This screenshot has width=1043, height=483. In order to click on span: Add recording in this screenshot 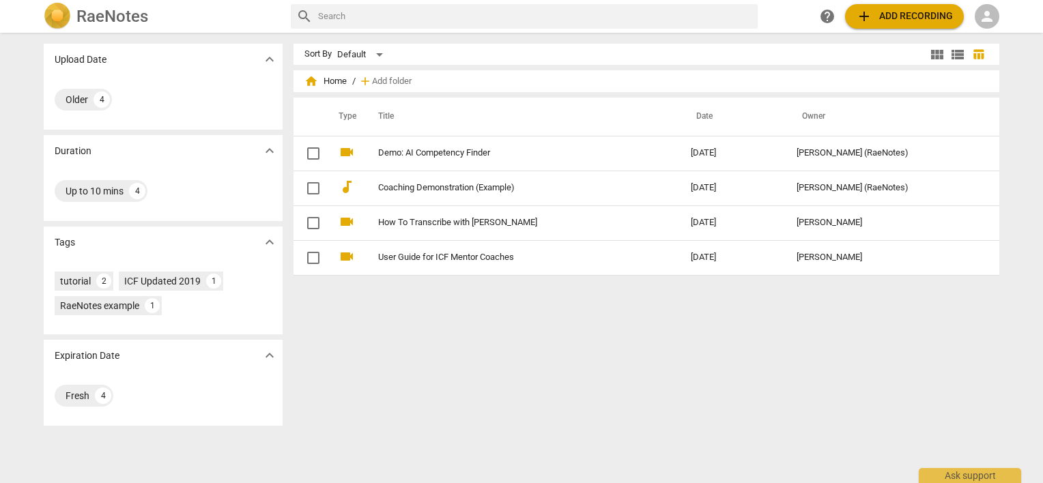, I will do `click(904, 16)`.